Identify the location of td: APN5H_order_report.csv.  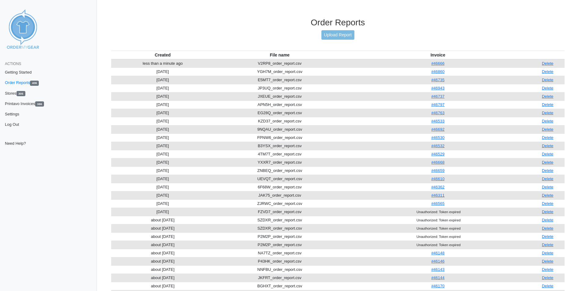
(280, 104).